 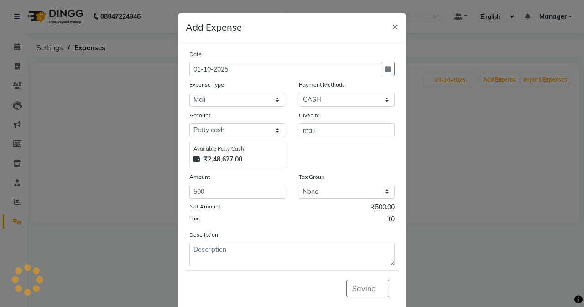 What do you see at coordinates (223, 159) in the screenshot?
I see `strong: ₹2,48,627.00` at bounding box center [223, 159].